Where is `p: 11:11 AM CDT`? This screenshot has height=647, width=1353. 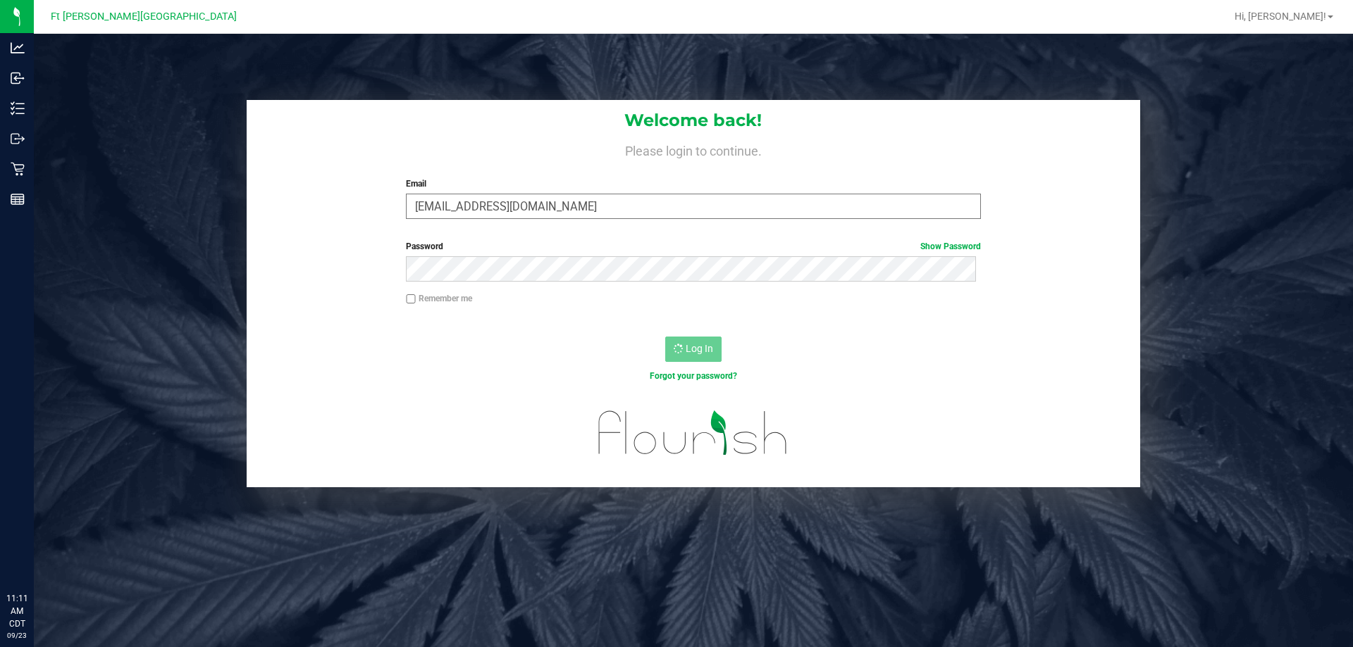
p: 11:11 AM CDT is located at coordinates (17, 611).